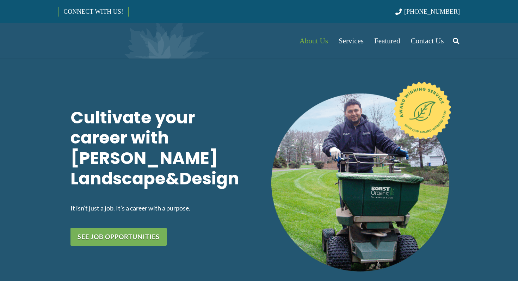 The height and width of the screenshot is (281, 518). What do you see at coordinates (427, 41) in the screenshot?
I see `a: Contact Us` at bounding box center [427, 41].